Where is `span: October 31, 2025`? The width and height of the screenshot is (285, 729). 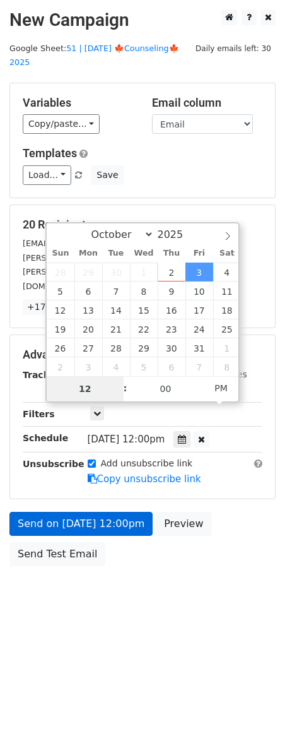 span: October 31, 2025 is located at coordinates (199, 348).